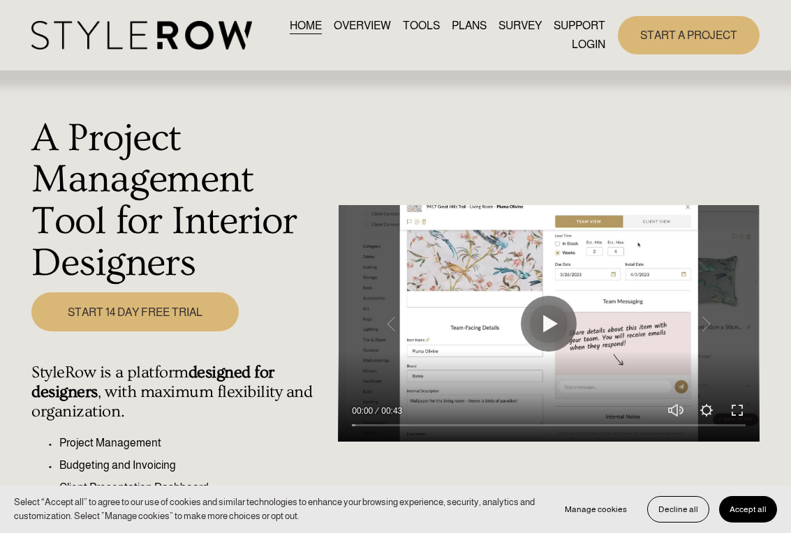 The image size is (791, 533). What do you see at coordinates (595, 510) in the screenshot?
I see `span: Manage cookies` at bounding box center [595, 510].